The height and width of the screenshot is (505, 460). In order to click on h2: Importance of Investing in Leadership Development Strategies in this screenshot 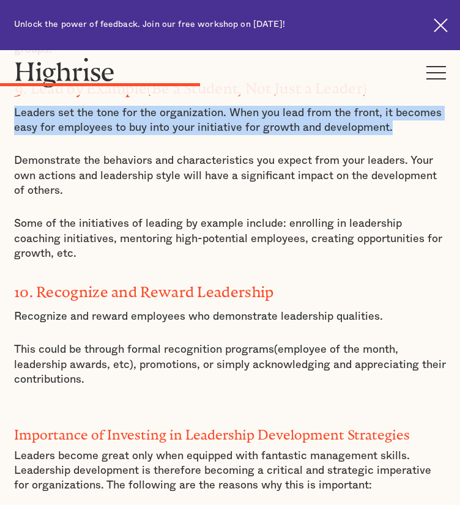, I will do `click(230, 431)`.